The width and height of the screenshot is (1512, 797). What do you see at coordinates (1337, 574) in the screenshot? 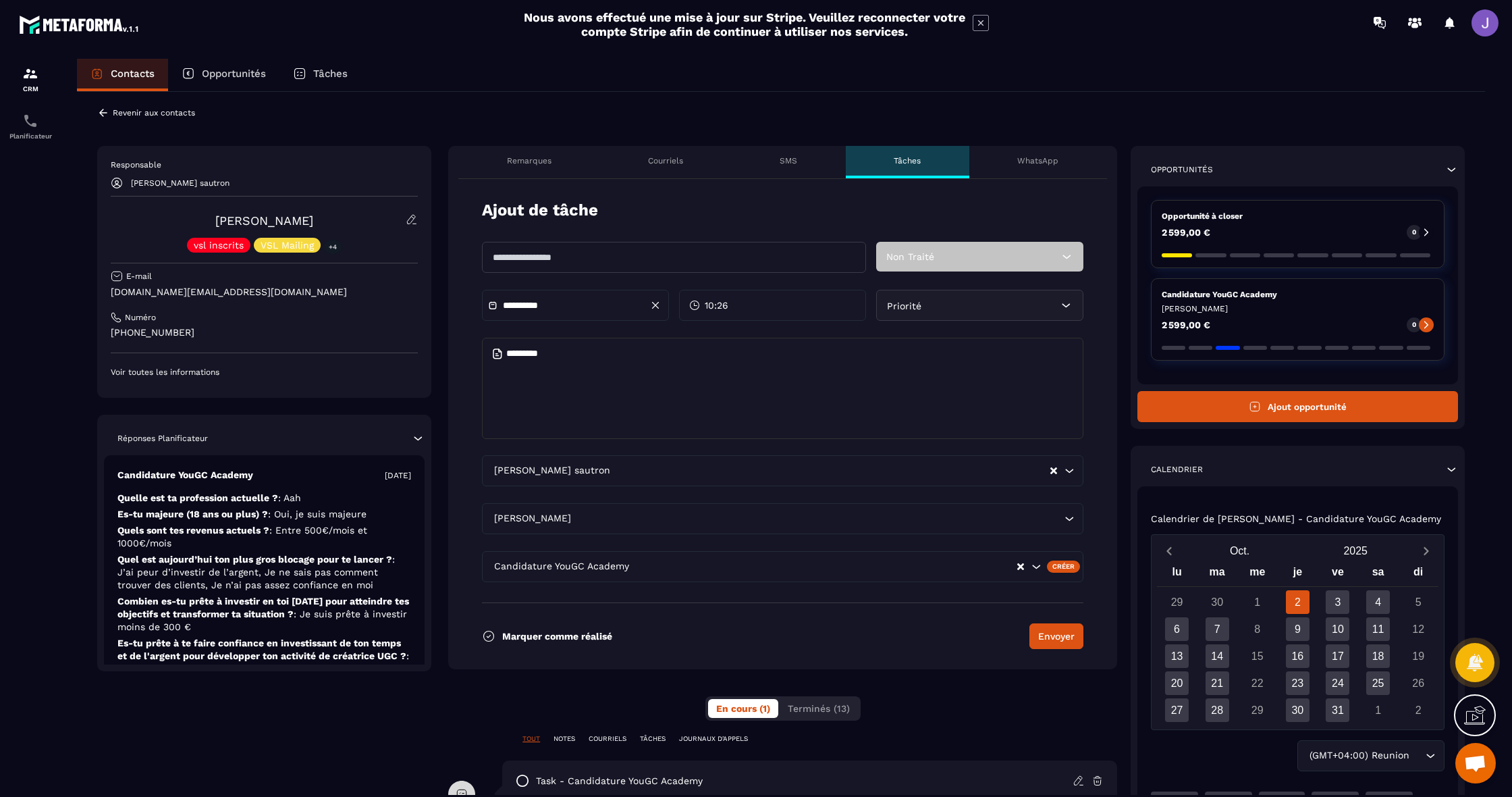
I see `div: ve` at bounding box center [1337, 574].